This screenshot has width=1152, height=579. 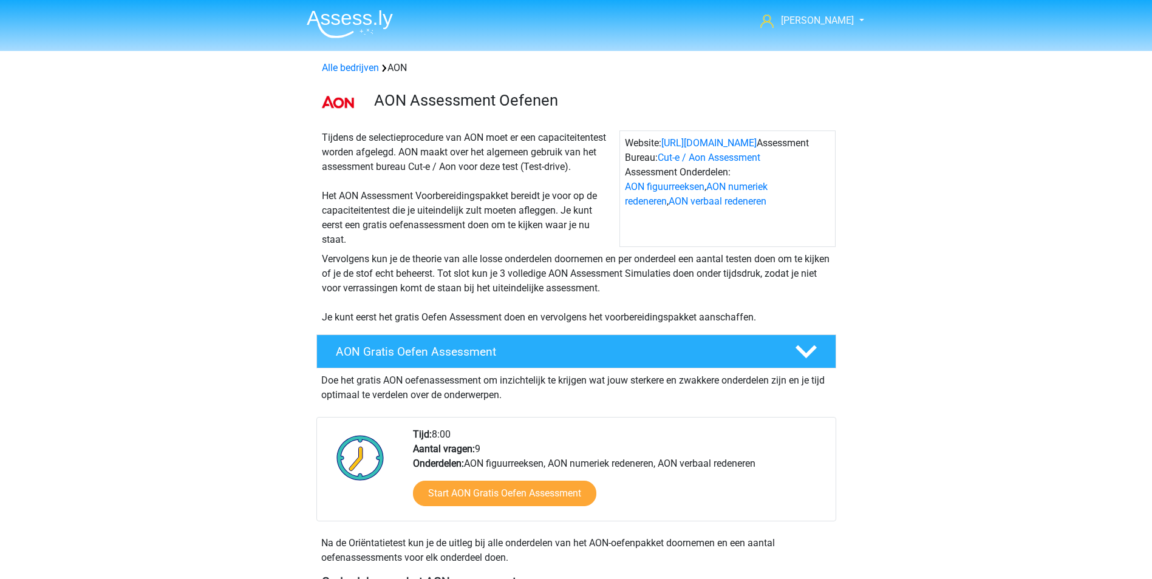 What do you see at coordinates (556, 352) in the screenshot?
I see `h4: AON Gratis Oefen Assessment` at bounding box center [556, 352].